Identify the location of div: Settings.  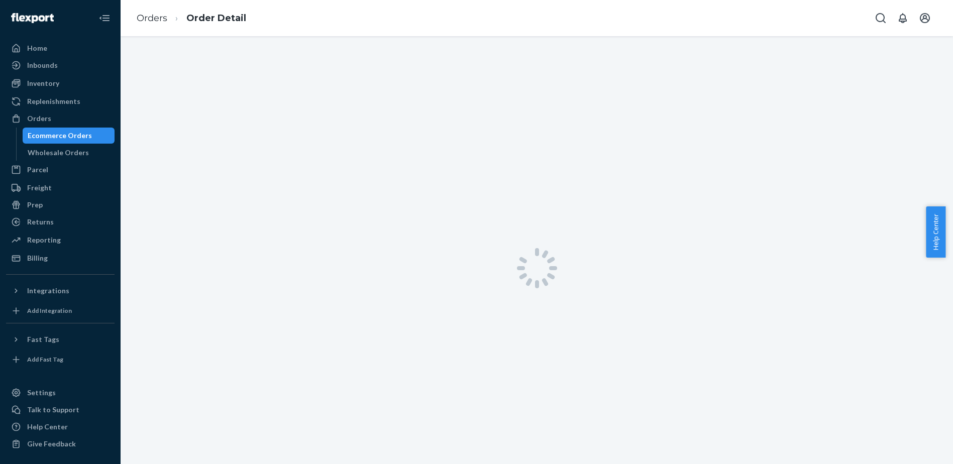
(41, 393).